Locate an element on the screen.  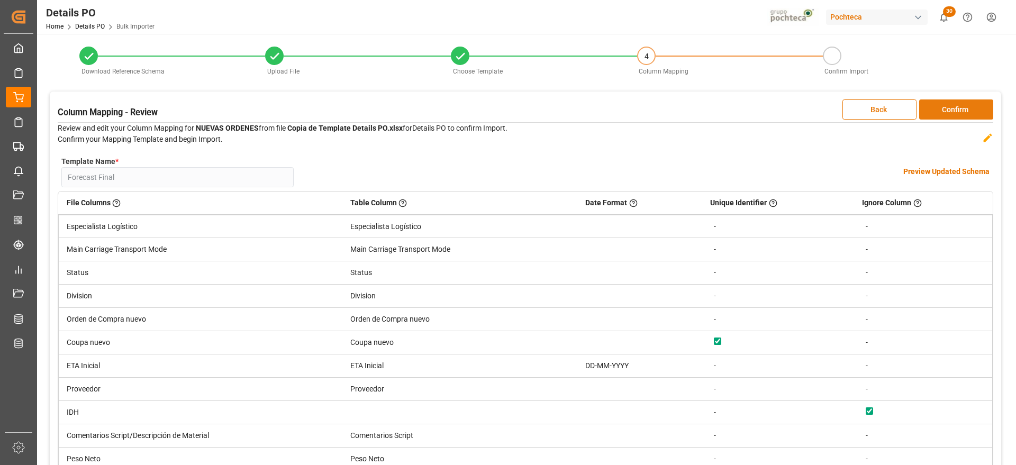
div: File Columns is located at coordinates (201, 203).